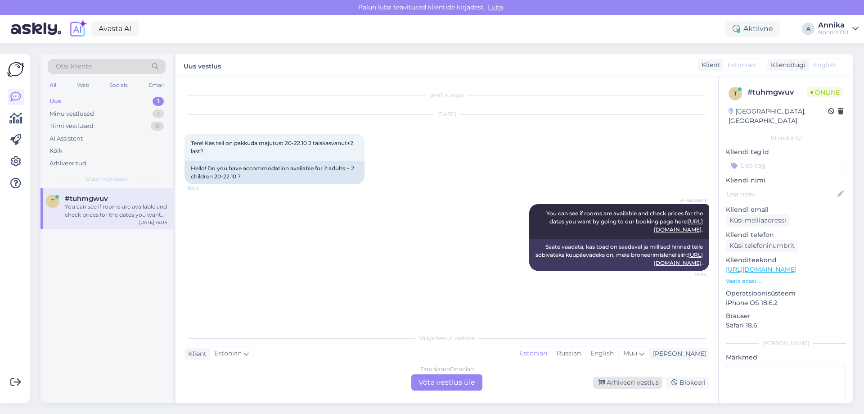 Image resolution: width=864 pixels, height=414 pixels. What do you see at coordinates (115, 29) in the screenshot?
I see `a: Avasta AI` at bounding box center [115, 29].